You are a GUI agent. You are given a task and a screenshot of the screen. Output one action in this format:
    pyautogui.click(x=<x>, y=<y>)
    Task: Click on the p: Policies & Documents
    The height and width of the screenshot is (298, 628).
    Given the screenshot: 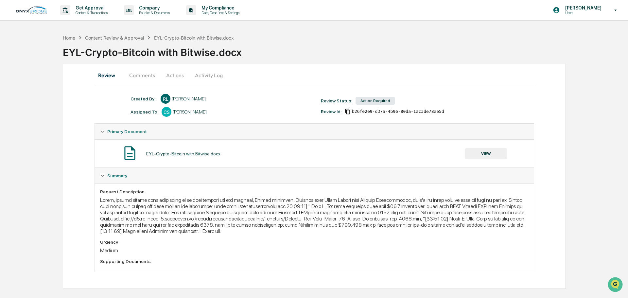 What is the action you would take?
    pyautogui.click(x=153, y=13)
    